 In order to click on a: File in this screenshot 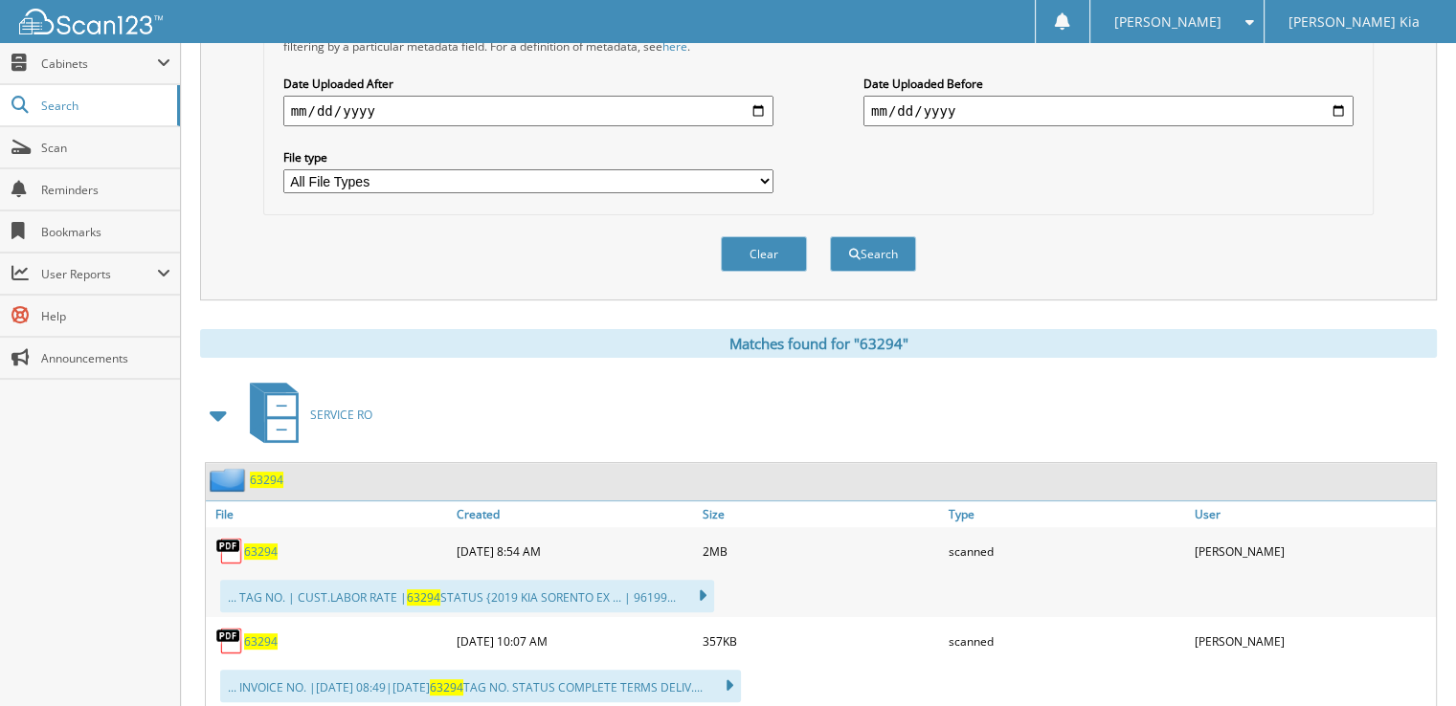, I will do `click(328, 514)`.